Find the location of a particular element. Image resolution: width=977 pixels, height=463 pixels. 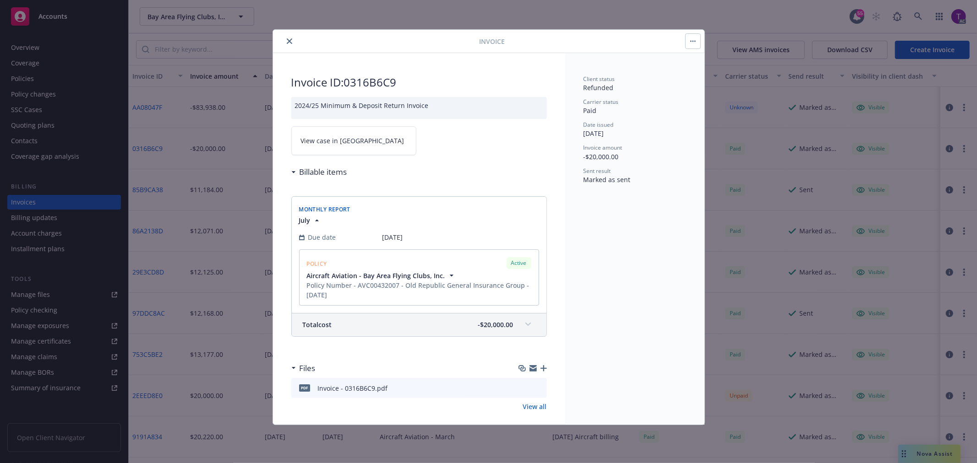

div: Billable items is located at coordinates (319, 172).